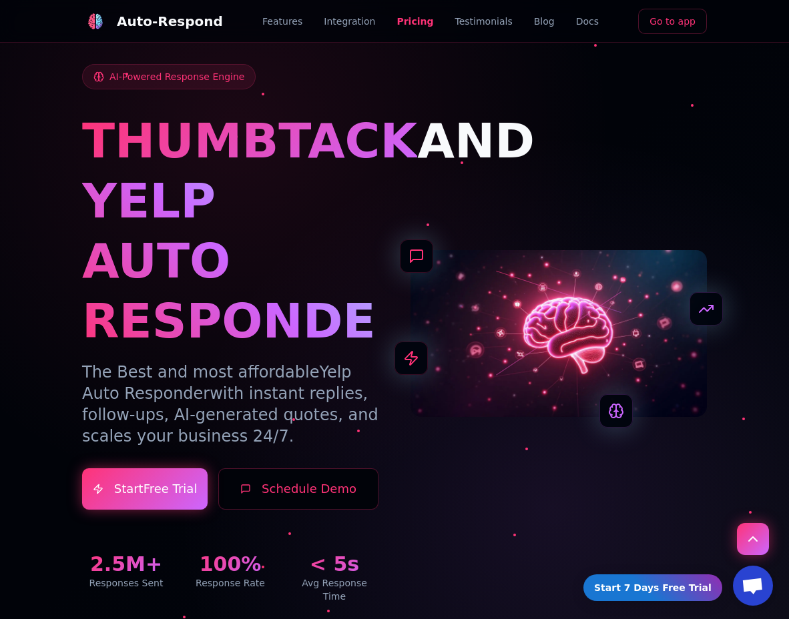 The width and height of the screenshot is (789, 619). I want to click on div: Avg Response Time, so click(334, 590).